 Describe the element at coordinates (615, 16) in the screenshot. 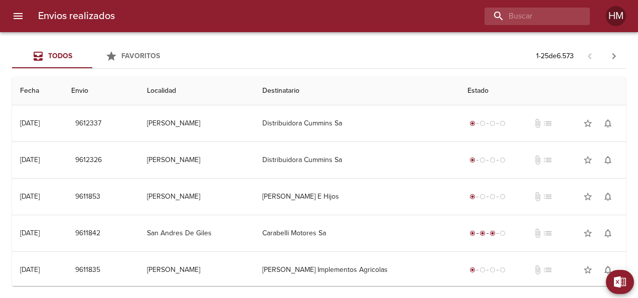

I see `div: HM` at that location.